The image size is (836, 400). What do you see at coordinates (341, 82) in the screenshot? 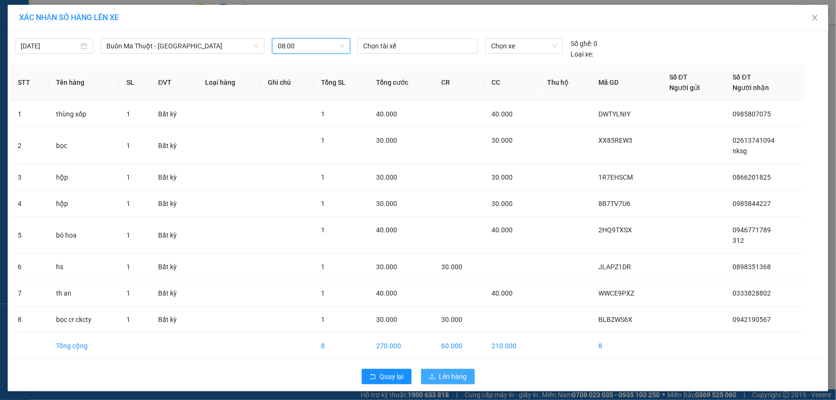
I see `th: Tổng SL` at bounding box center [341, 82].